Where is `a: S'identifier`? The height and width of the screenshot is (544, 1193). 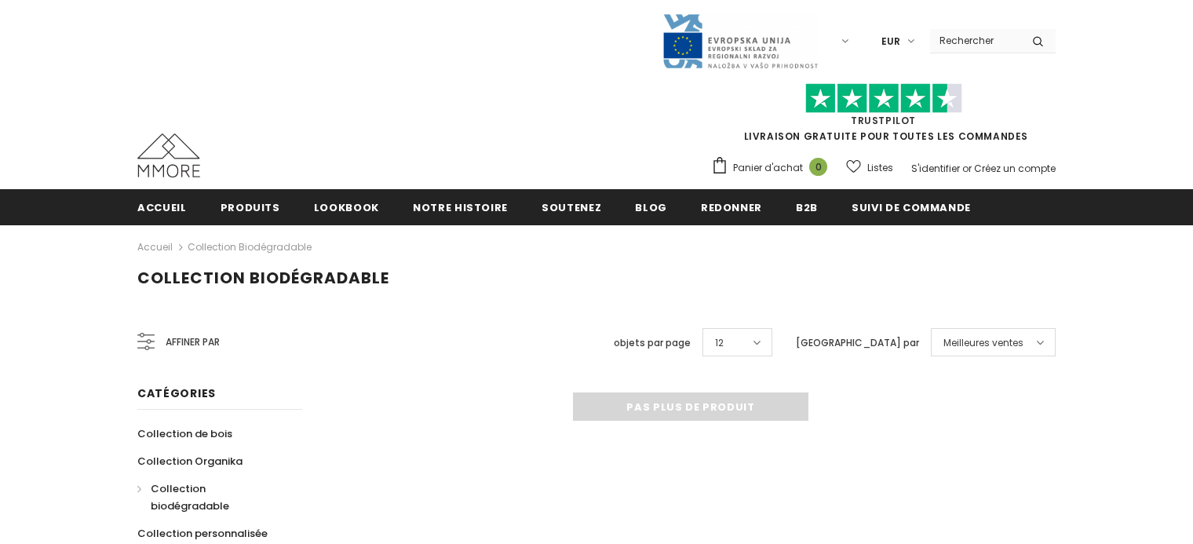 a: S'identifier is located at coordinates (935, 168).